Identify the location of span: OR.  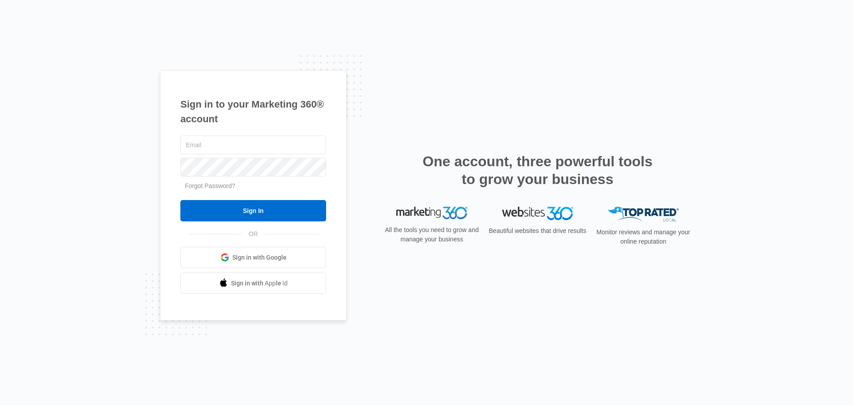
(253, 234).